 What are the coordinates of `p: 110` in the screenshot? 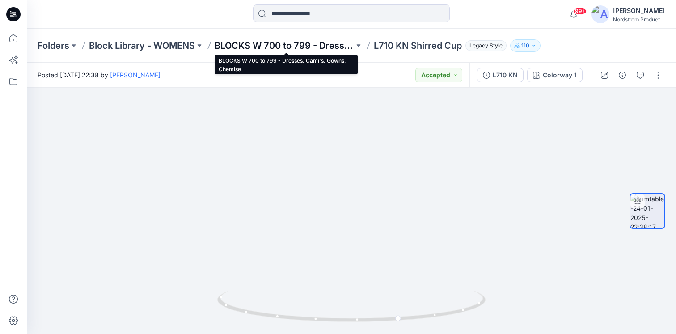 It's located at (526, 46).